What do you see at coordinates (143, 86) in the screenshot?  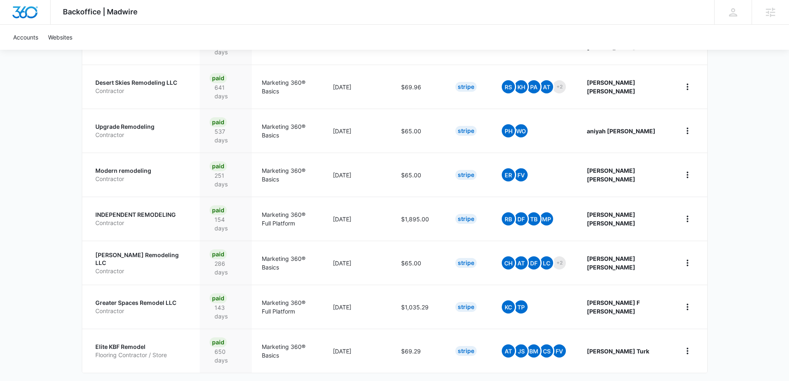 I see `a: Desert Skies Remodeling LLCContractor` at bounding box center [143, 86].